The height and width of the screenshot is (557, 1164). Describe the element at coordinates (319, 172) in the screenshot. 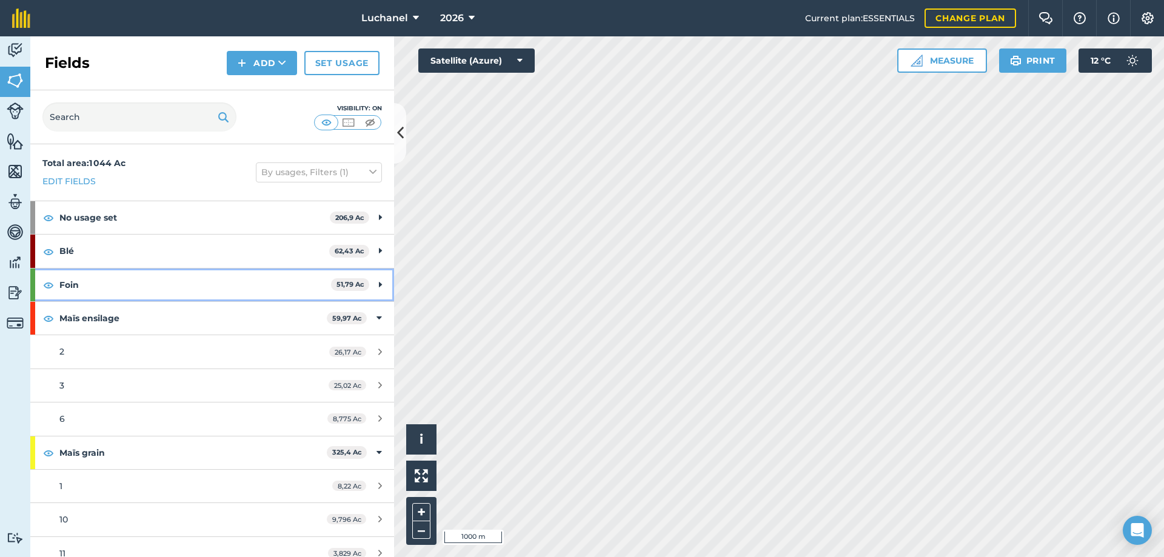

I see `button: By usages, Filters (1)` at that location.